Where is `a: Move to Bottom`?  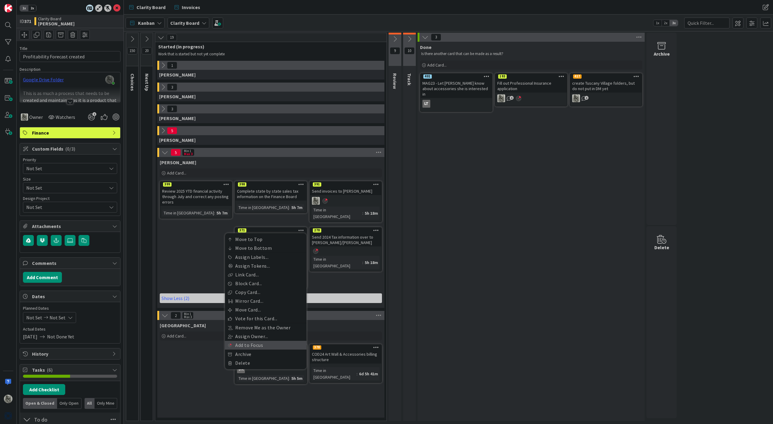 a: Move to Bottom is located at coordinates (266, 248).